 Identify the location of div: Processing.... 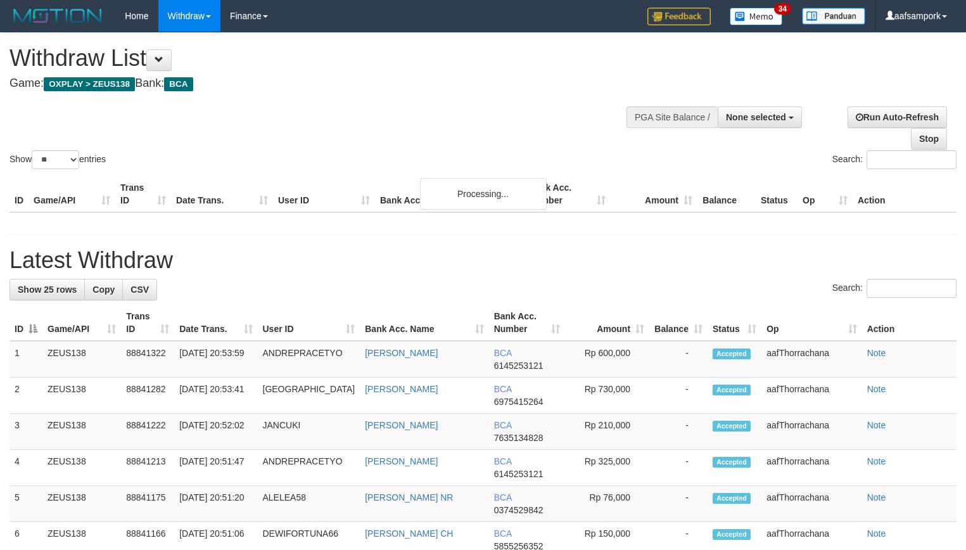
(483, 194).